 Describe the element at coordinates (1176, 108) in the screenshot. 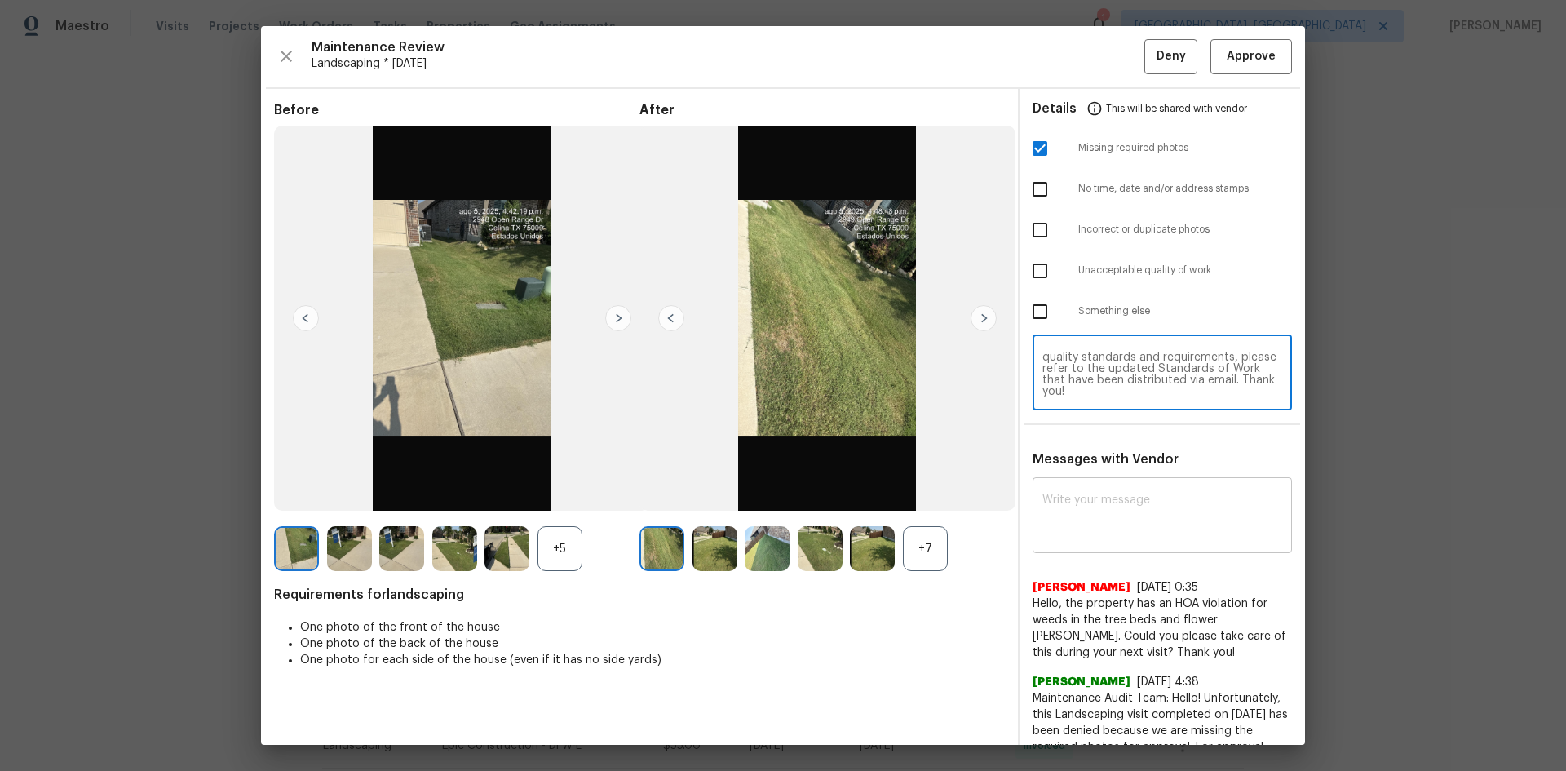

I see `span: This will be shared with vendor` at that location.